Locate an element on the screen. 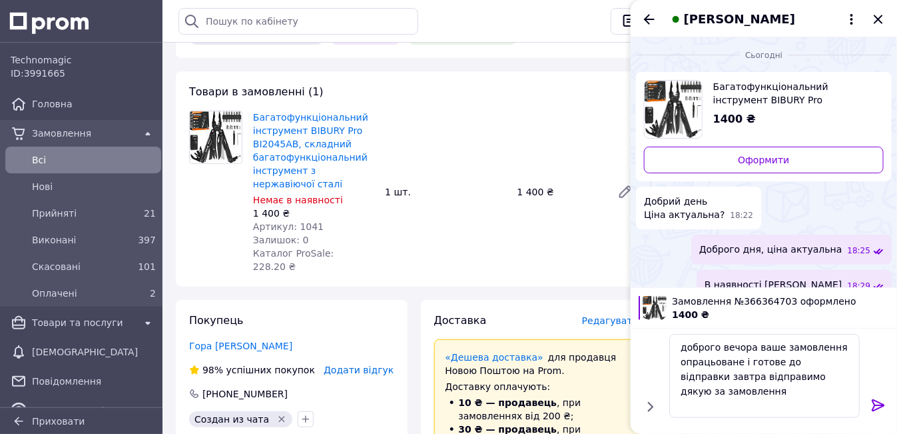 This screenshot has width=897, height=434. img: 6856986558_w100_h100_mnogofunktsionalnyj-instrument-bibury.jpg is located at coordinates (655, 308).